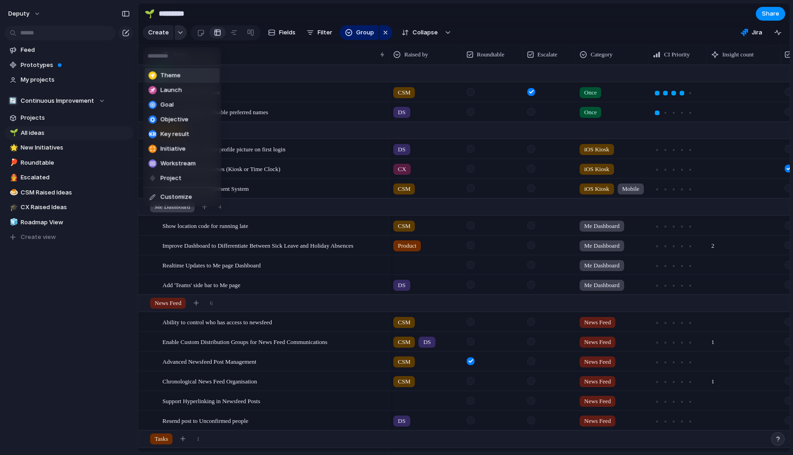 This screenshot has height=455, width=793. Describe the element at coordinates (175, 134) in the screenshot. I see `span: Key result` at that location.